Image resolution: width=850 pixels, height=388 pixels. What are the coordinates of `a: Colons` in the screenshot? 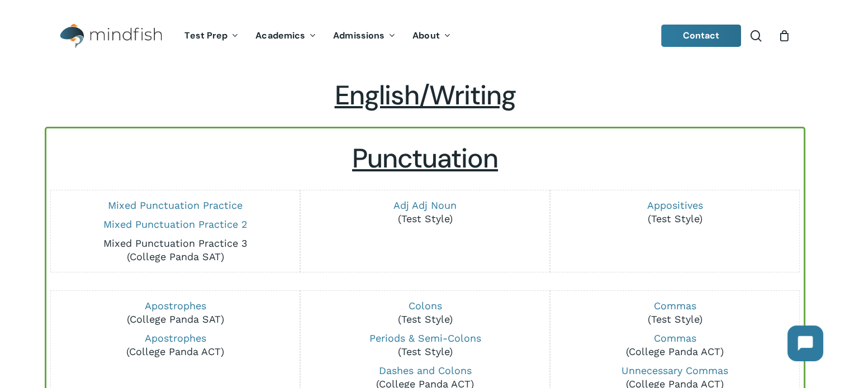 It's located at (425, 306).